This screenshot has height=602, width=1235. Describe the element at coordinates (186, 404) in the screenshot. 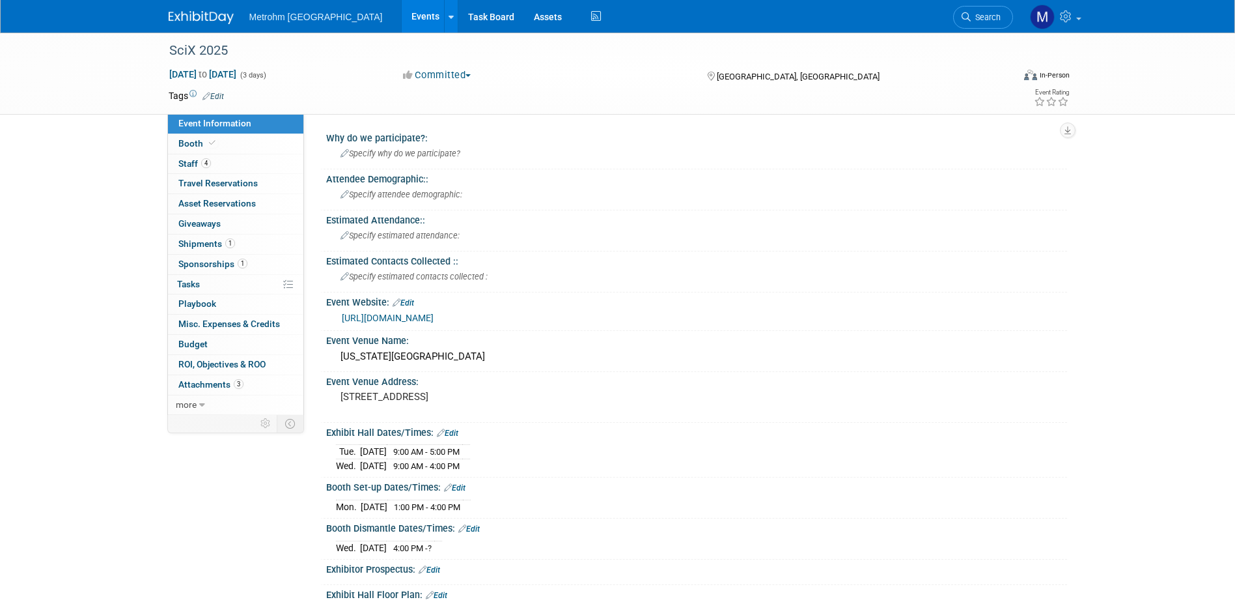

I see `span: more` at that location.